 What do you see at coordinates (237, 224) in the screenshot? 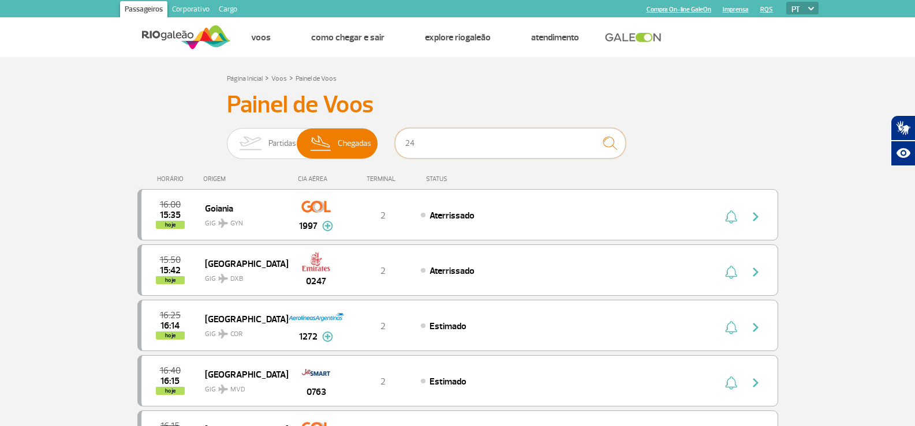
I see `span: GYN` at bounding box center [237, 224].